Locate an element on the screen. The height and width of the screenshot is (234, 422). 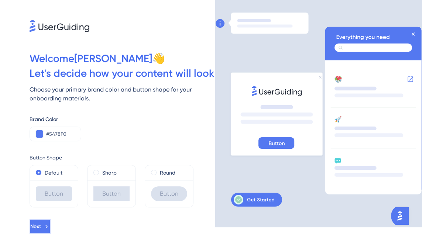
div: Let ' s decide how your content will look. is located at coordinates (122, 73).